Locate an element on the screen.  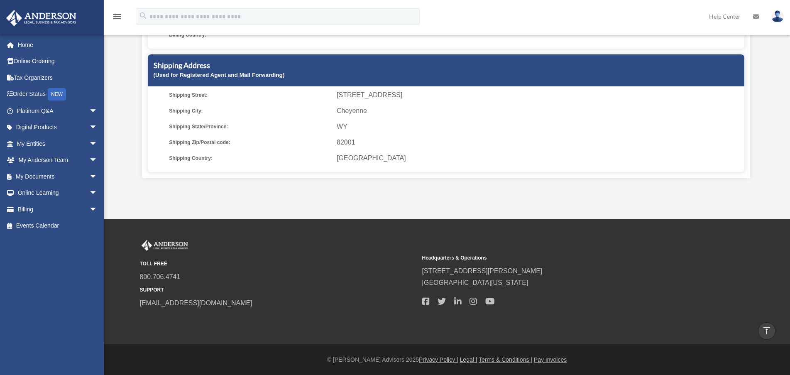
h5: Shipping Address is located at coordinates (446, 65).